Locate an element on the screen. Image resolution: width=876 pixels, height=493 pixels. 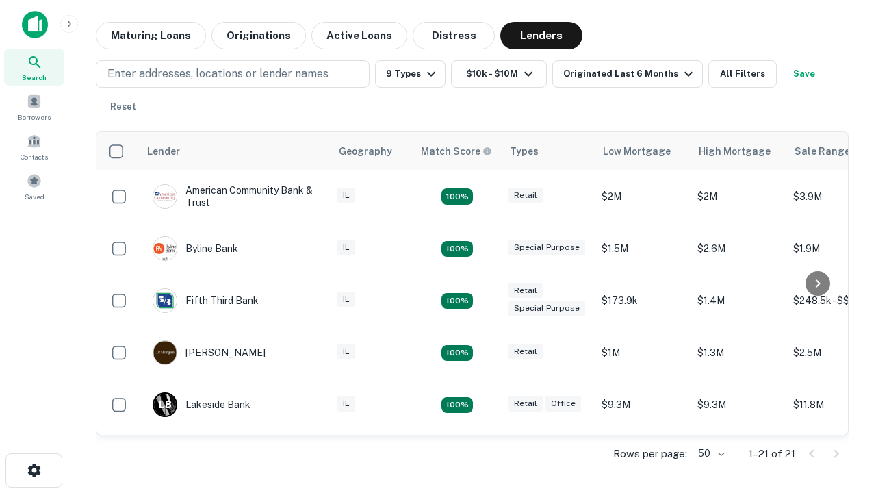
td: $5.4M is located at coordinates (738, 456).